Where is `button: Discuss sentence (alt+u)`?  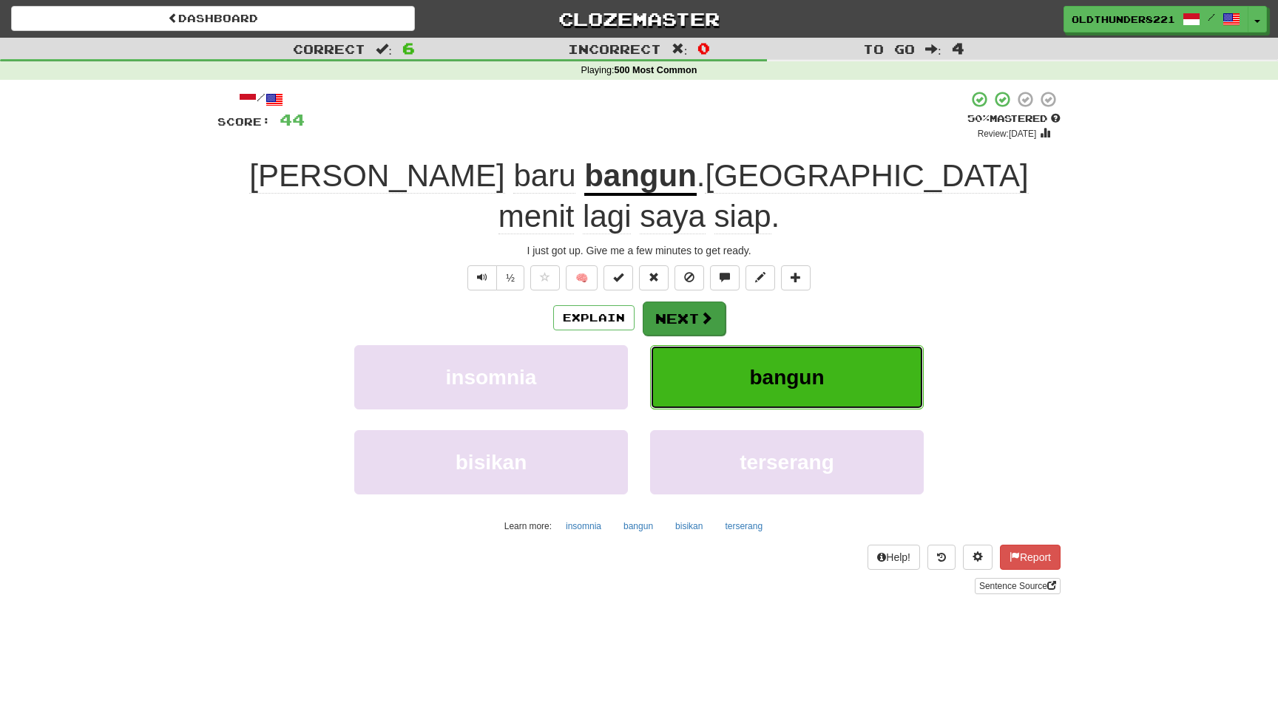
button: Discuss sentence (alt+u) is located at coordinates (725, 278).